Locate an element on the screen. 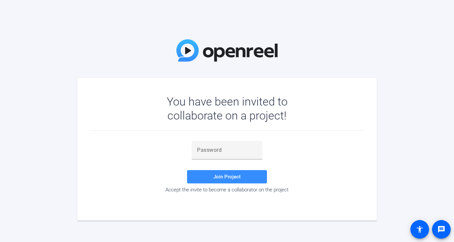  input: Password is located at coordinates (227, 150).